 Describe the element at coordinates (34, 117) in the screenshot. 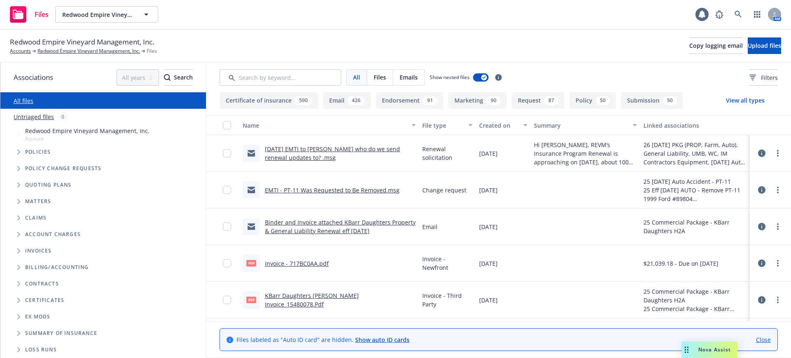

I see `a: Untriaged files` at that location.